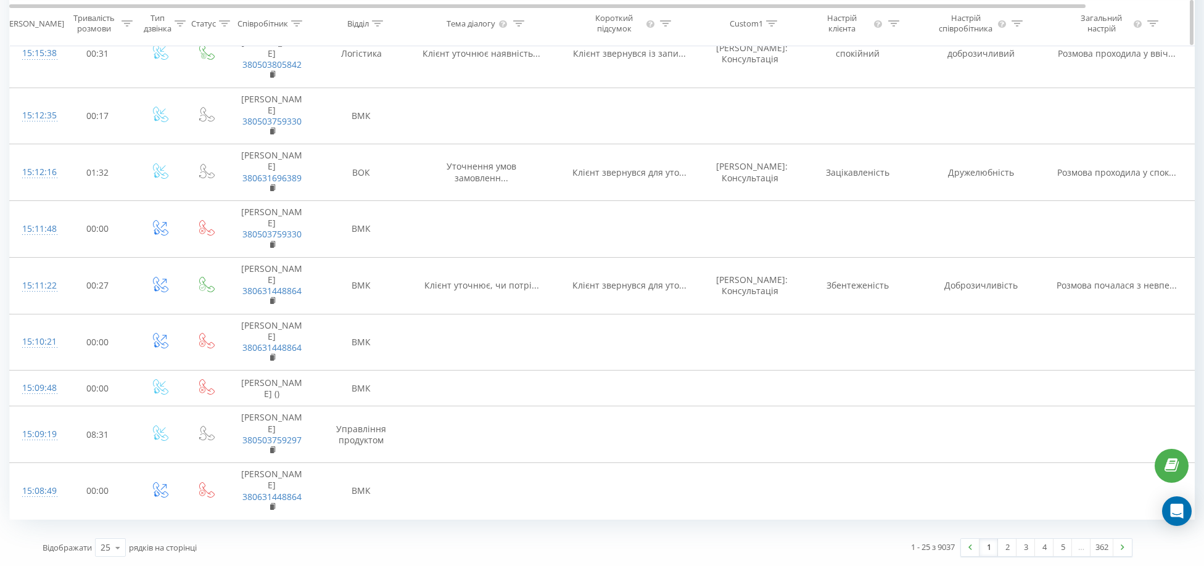 The height and width of the screenshot is (566, 1204). What do you see at coordinates (358, 23) in the screenshot?
I see `div: Відділ` at bounding box center [358, 23].